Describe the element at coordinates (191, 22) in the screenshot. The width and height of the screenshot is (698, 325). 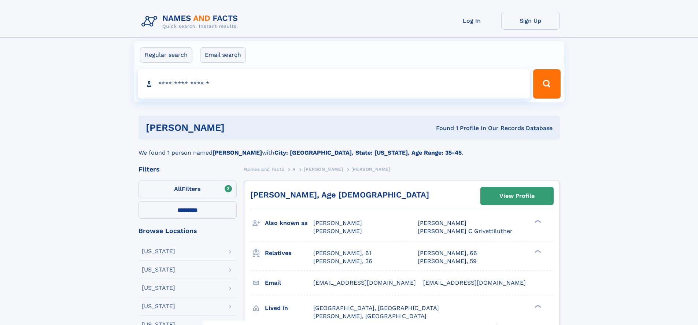
I see `img: Logo Names and Facts` at that location.